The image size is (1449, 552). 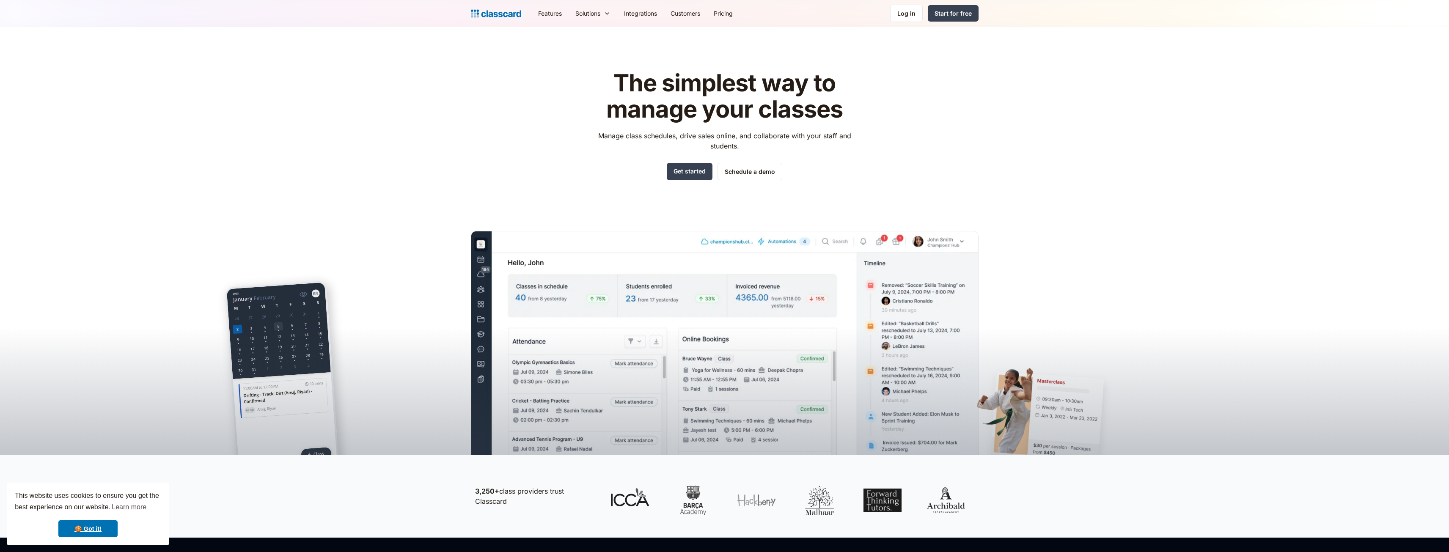 I want to click on strong: 3,250+, so click(x=487, y=491).